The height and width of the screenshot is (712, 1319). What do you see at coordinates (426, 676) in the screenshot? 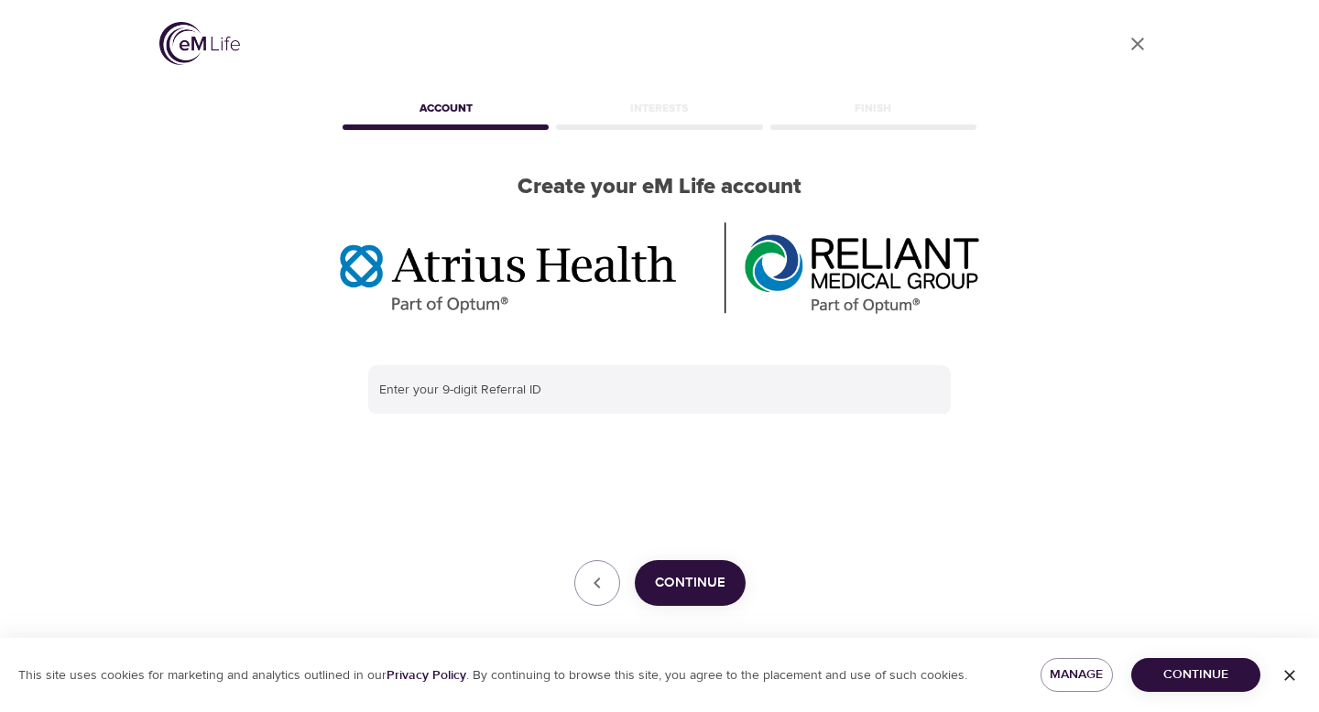
I see `b: Privacy Policy` at bounding box center [426, 676].